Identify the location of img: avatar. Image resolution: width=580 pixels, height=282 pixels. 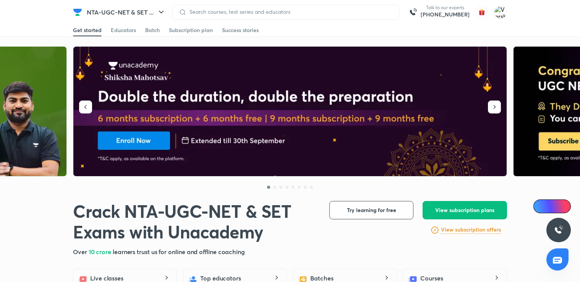
(482, 12).